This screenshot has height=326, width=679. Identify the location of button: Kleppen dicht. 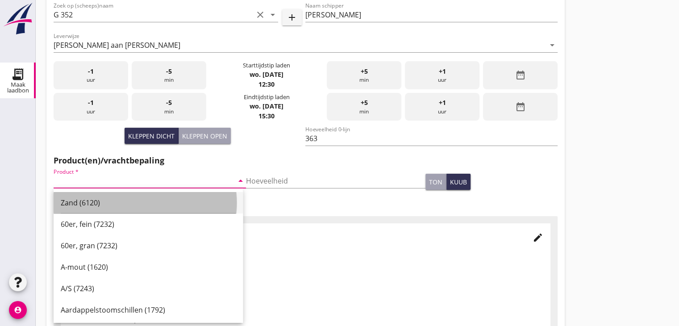
(151, 136).